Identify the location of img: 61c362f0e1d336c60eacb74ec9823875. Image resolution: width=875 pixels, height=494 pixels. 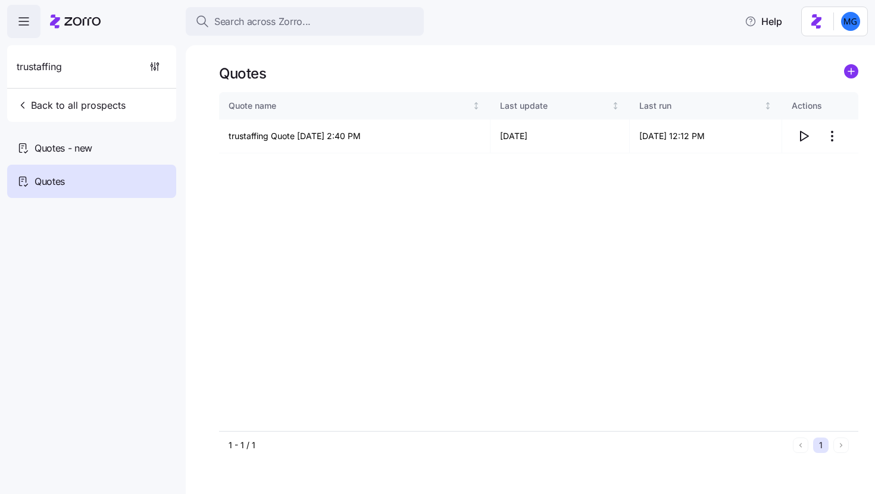
(850, 21).